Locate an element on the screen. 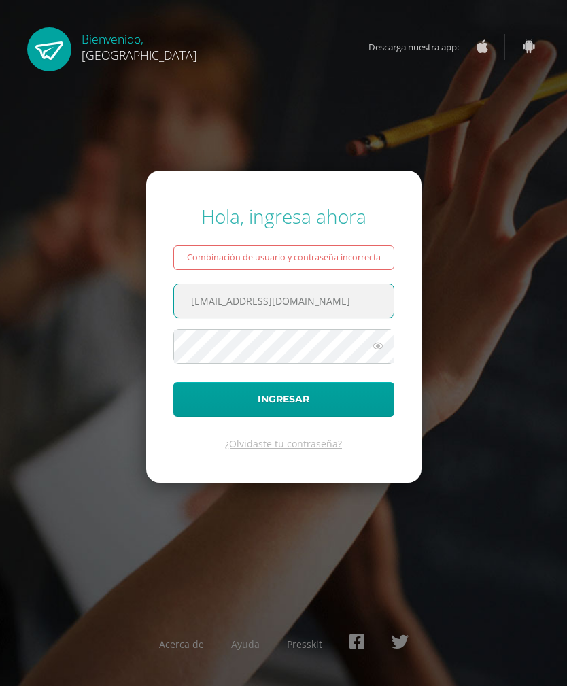  input: Correo electrónico o usuario is located at coordinates (284, 301).